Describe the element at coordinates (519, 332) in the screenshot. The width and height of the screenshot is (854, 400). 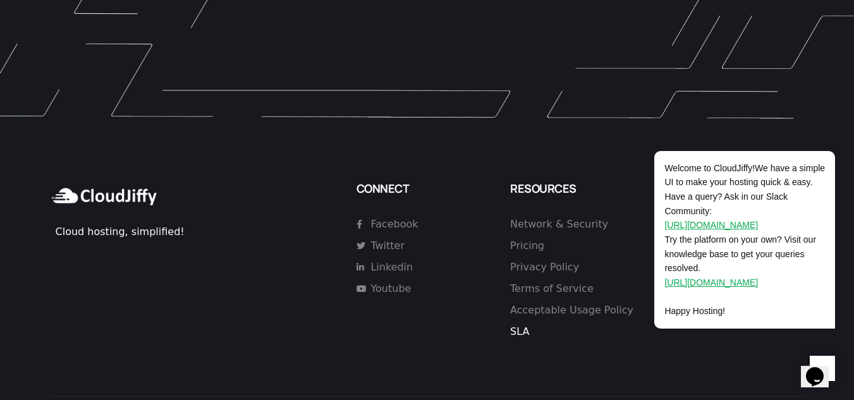
I see `span: SLA` at that location.